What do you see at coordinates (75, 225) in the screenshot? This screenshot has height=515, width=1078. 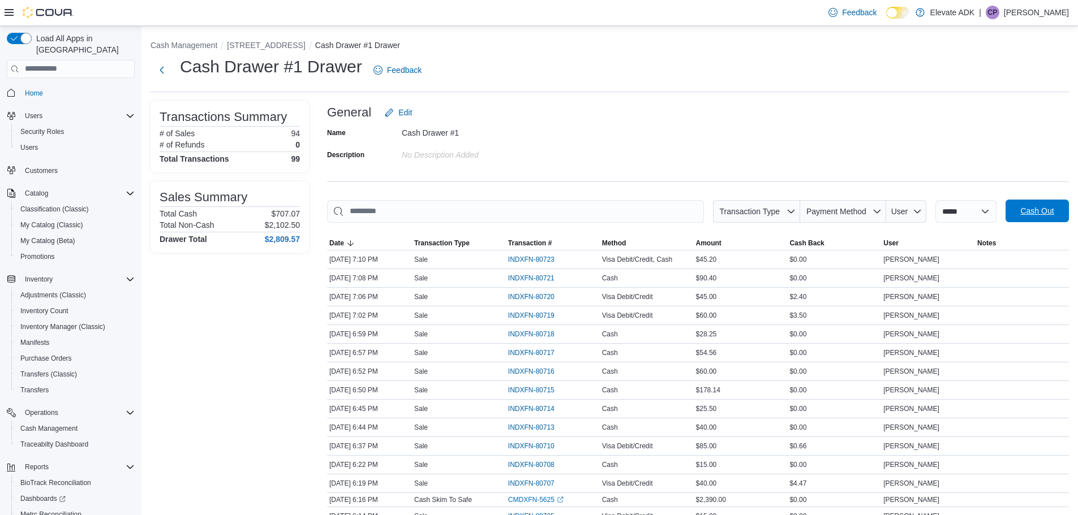 I see `button: My Catalog (Classic)` at bounding box center [75, 225].